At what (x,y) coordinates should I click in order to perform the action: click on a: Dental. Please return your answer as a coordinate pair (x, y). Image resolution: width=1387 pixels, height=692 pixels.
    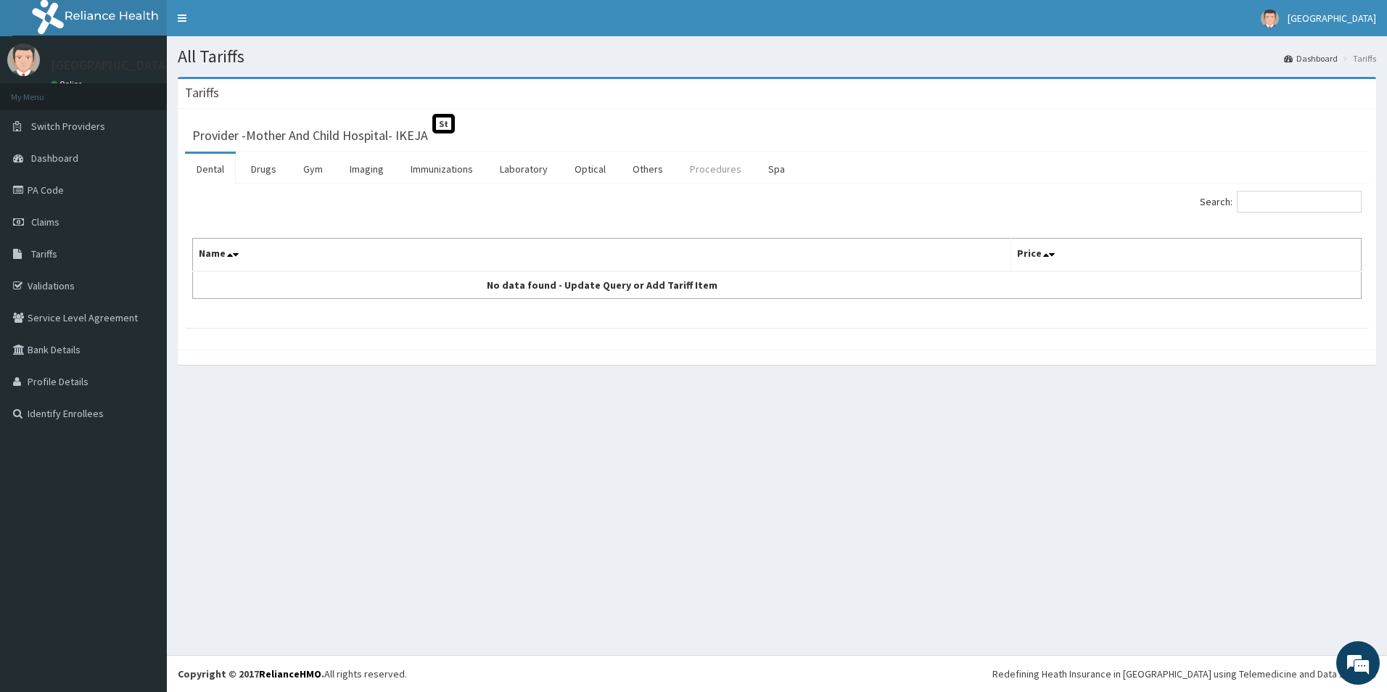
    Looking at the image, I should click on (210, 169).